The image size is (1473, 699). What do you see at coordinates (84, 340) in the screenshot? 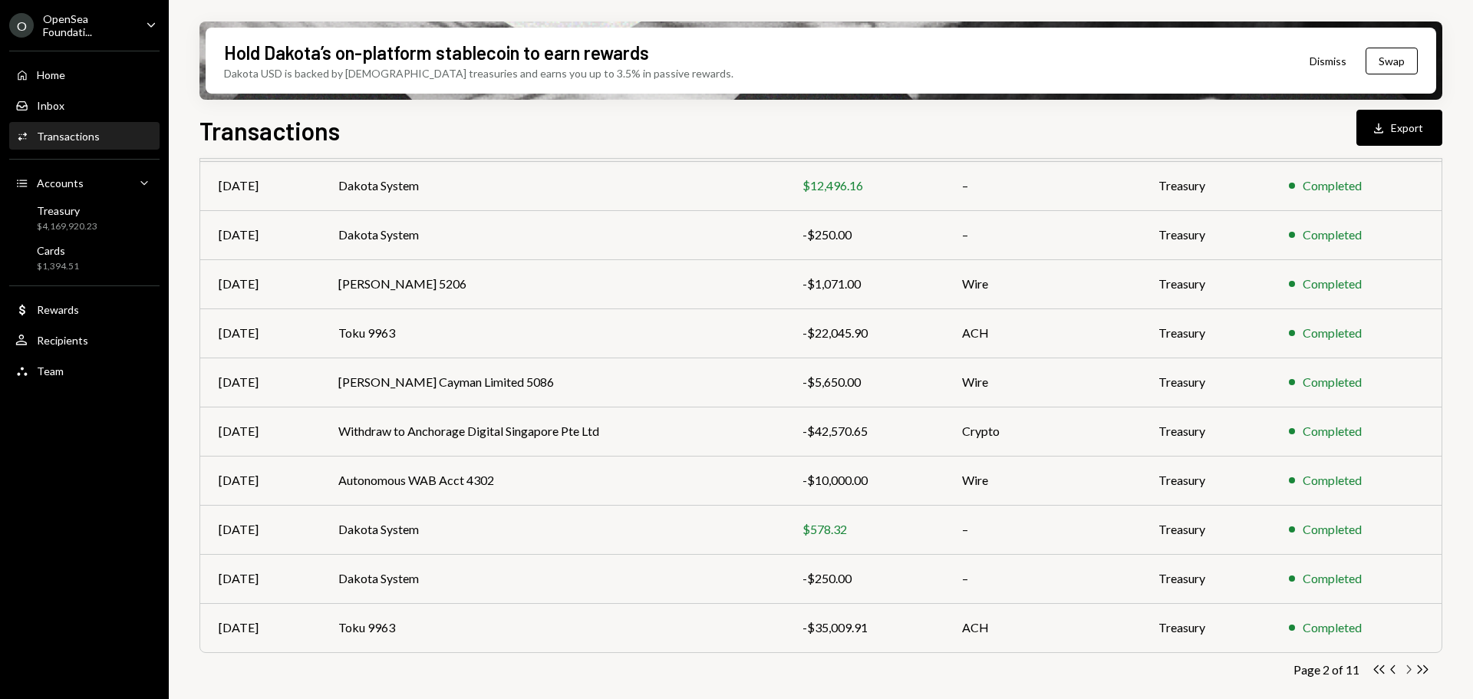
I see `a: Recipients` at bounding box center [84, 340].